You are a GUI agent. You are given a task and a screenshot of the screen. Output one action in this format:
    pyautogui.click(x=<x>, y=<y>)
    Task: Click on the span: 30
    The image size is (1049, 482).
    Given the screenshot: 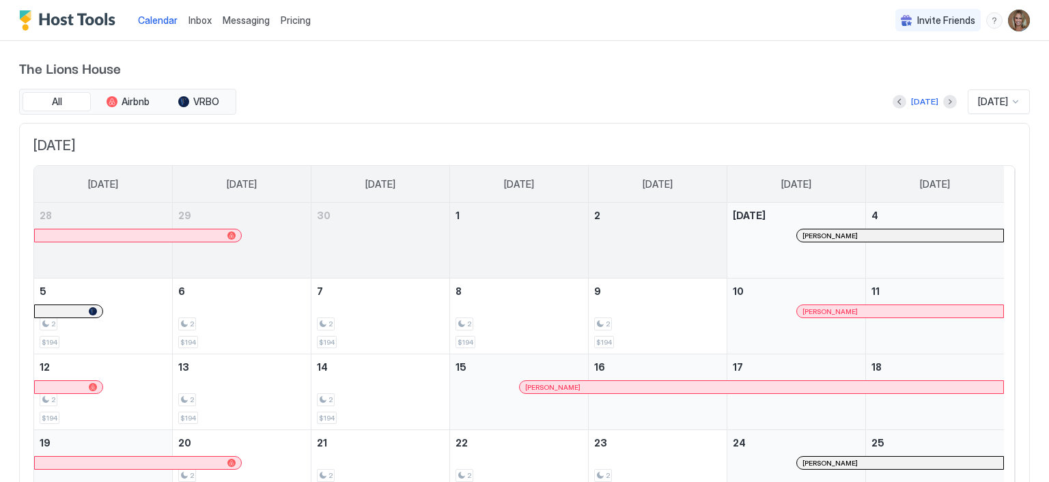 What is the action you would take?
    pyautogui.click(x=324, y=215)
    